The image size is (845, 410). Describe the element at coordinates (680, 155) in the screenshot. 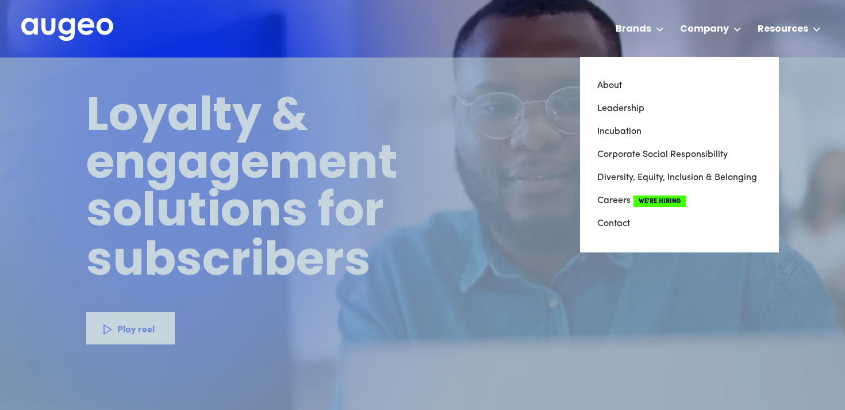

I see `a: Corporate Social Responsibility` at that location.